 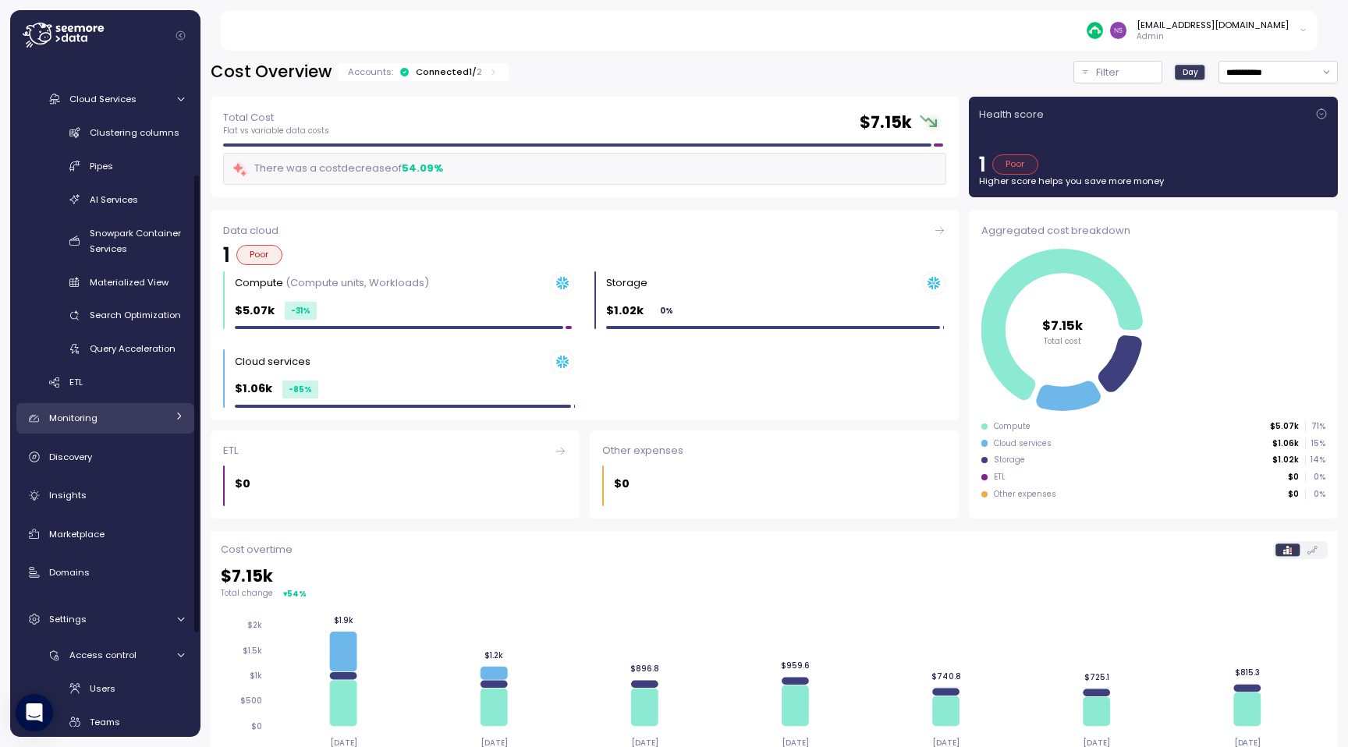 What do you see at coordinates (105, 534) in the screenshot?
I see `a: Marketplace` at bounding box center [105, 534].